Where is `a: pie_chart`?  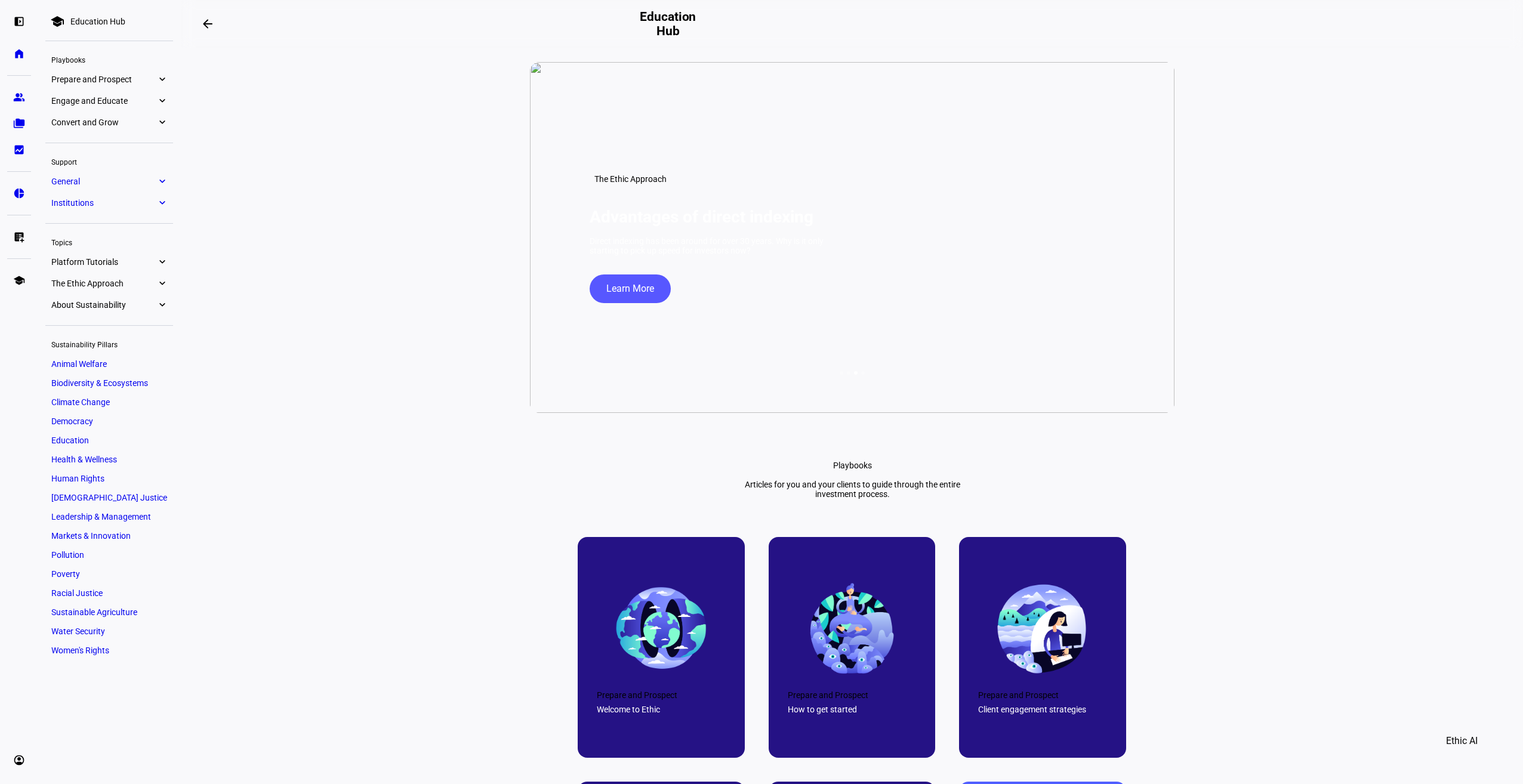
a: pie_chart is located at coordinates (19, 194).